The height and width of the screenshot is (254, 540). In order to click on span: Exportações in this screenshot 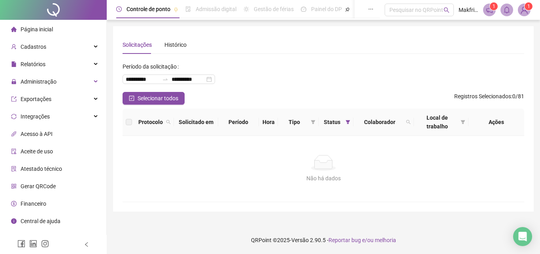, I will do `click(36, 99)`.